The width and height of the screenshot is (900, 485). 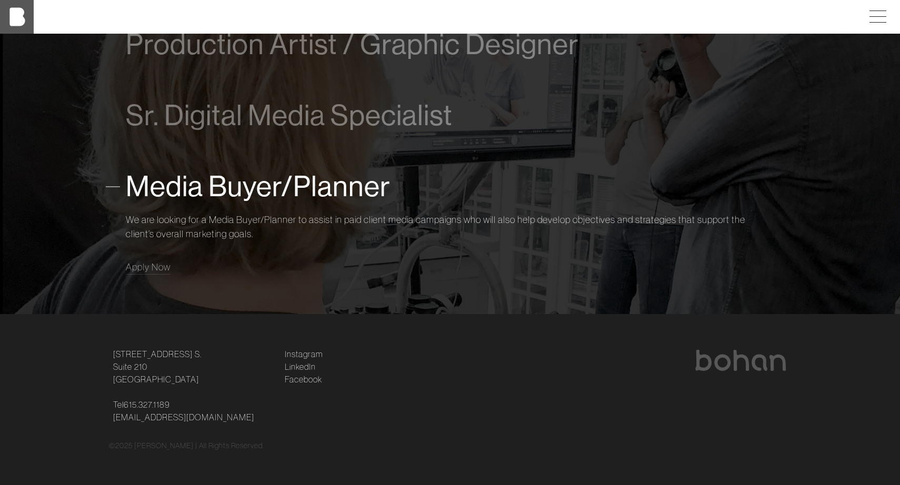 I want to click on span: Sr. Digital Media Specialist, so click(x=289, y=115).